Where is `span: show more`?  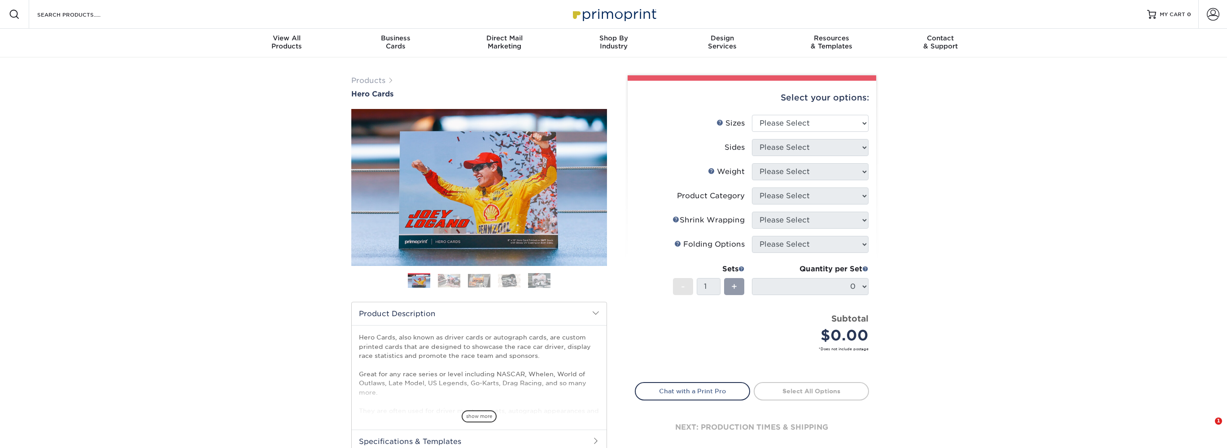
span: show more is located at coordinates (479, 416).